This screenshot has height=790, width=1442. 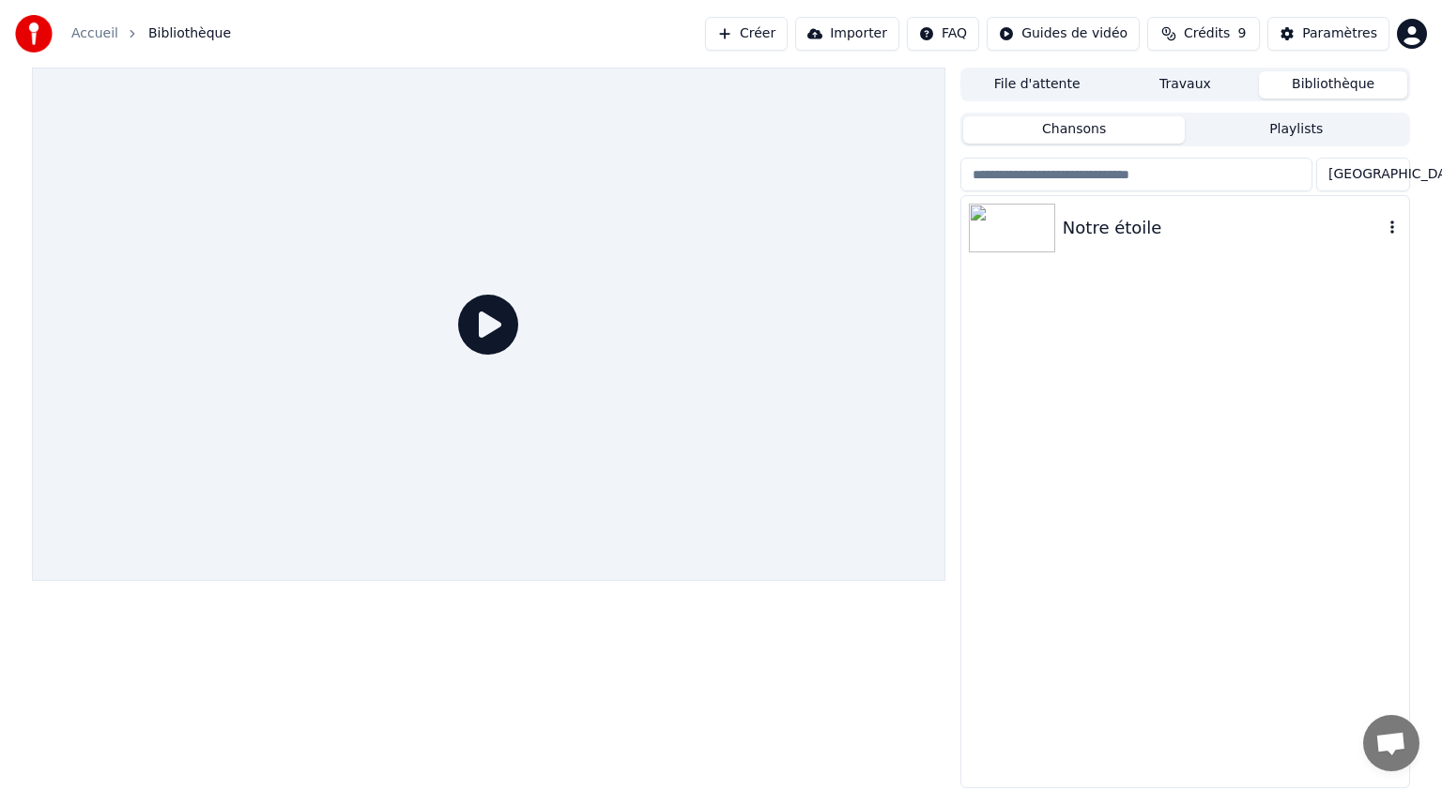 What do you see at coordinates (1328, 34) in the screenshot?
I see `button: Paramètres` at bounding box center [1328, 34].